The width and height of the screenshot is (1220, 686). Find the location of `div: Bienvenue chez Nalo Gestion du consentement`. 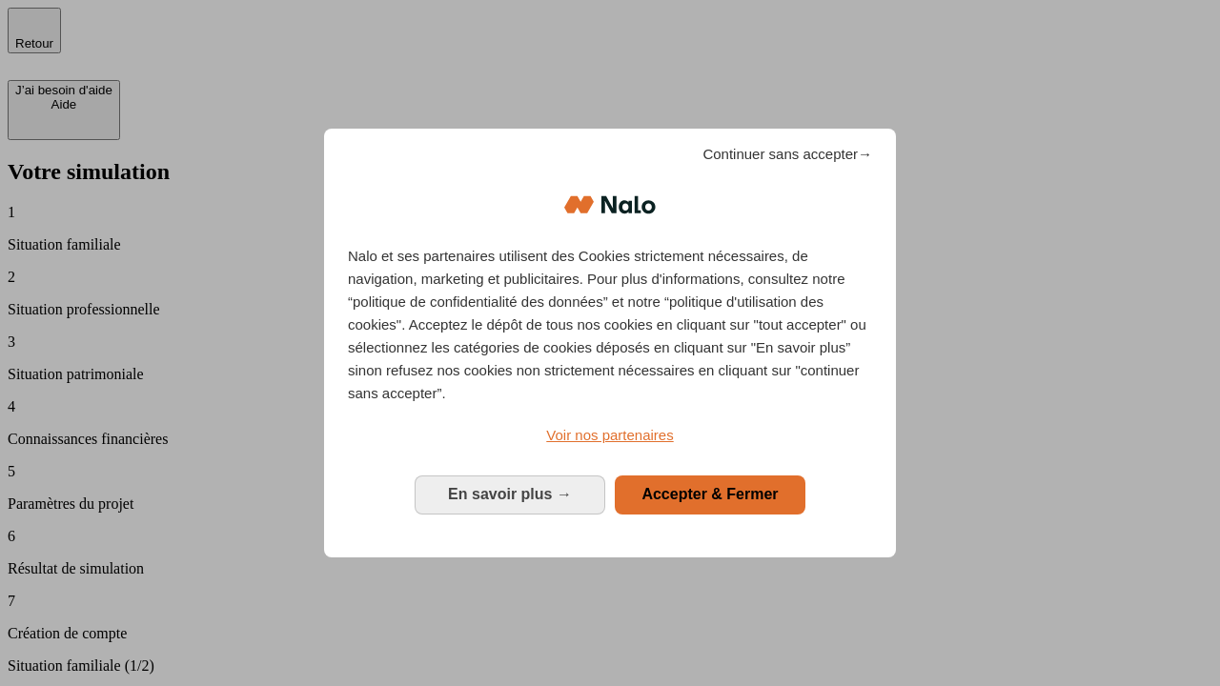

div: Bienvenue chez Nalo Gestion du consentement is located at coordinates (610, 342).